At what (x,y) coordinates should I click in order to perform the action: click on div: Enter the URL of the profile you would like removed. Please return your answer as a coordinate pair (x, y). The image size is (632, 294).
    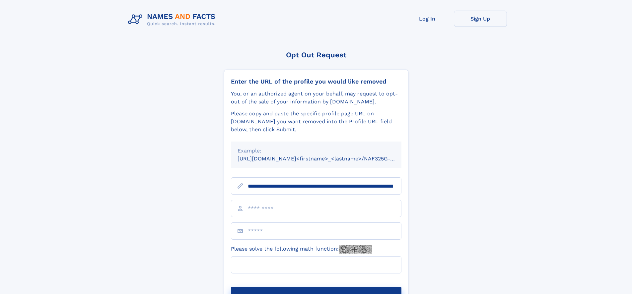
    Looking at the image, I should click on (316, 82).